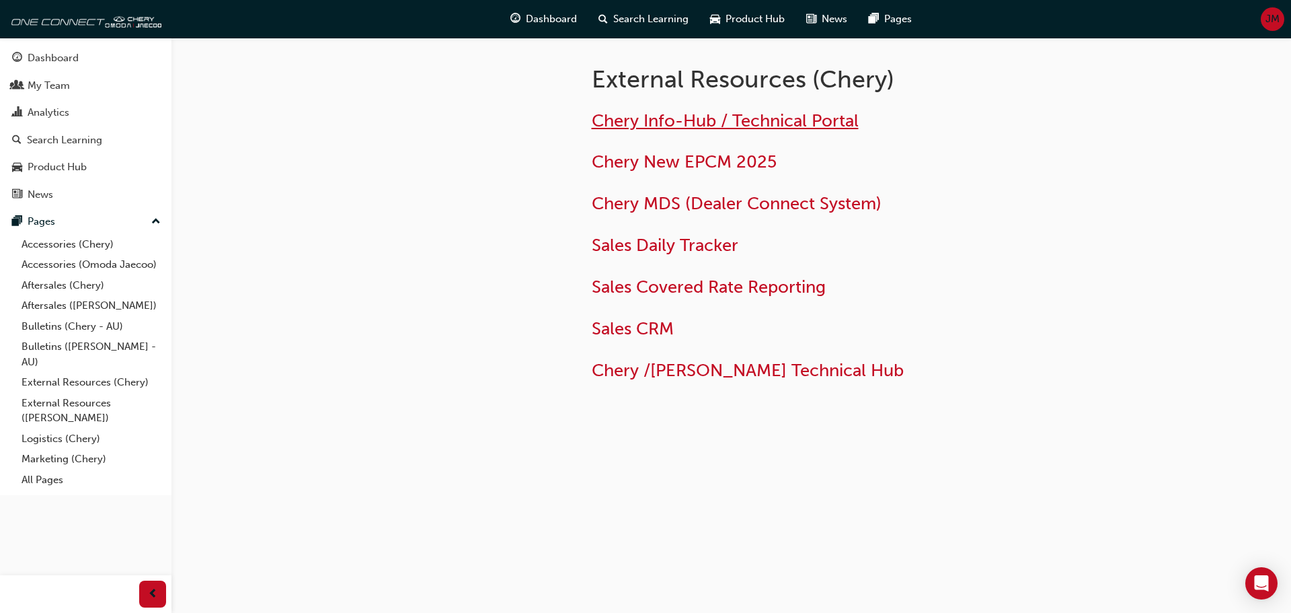 The width and height of the screenshot is (1291, 613). What do you see at coordinates (684, 161) in the screenshot?
I see `a: Chery New EPCM 2025` at bounding box center [684, 161].